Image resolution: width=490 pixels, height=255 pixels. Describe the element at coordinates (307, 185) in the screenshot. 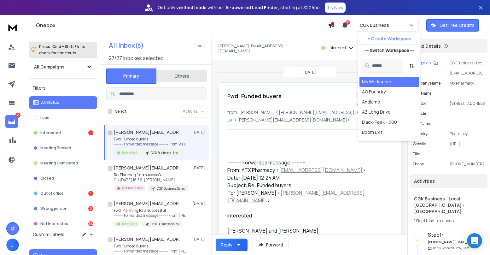

I see `div: Subject: Re: Funded buyers` at that location.